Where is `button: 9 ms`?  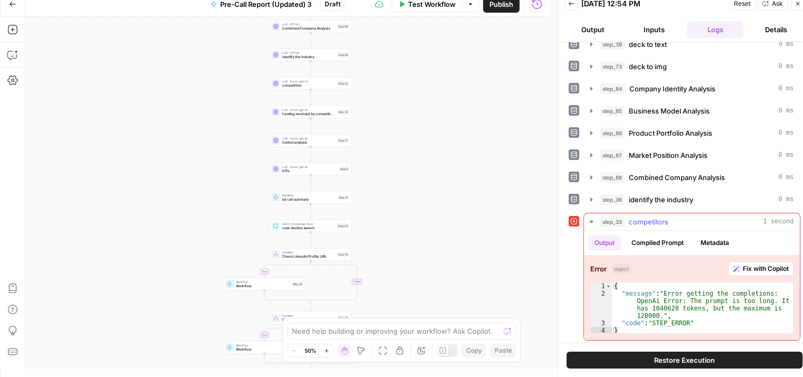 button: 9 ms is located at coordinates (692, 44).